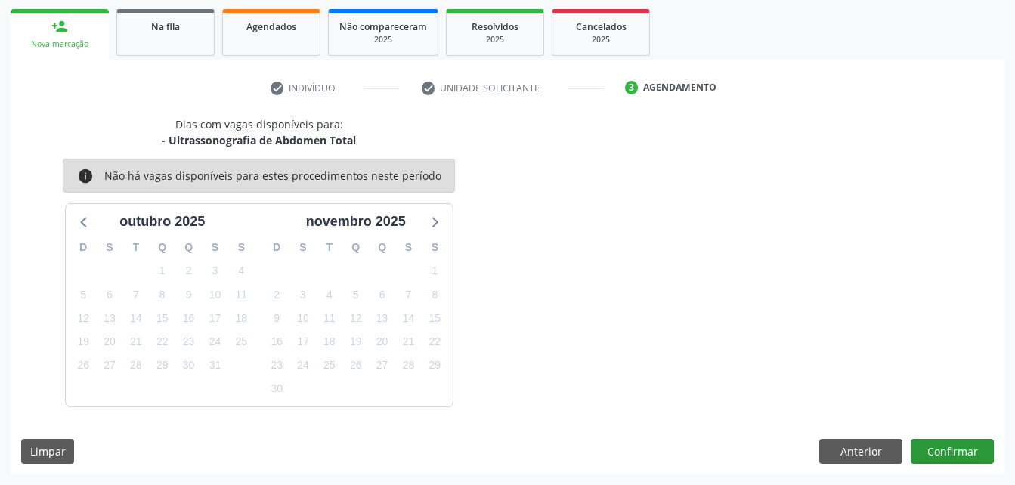 Image resolution: width=1015 pixels, height=485 pixels. Describe the element at coordinates (408, 343) in the screenshot. I see `span: sexta-feira, 21 de novembro de 2025` at that location.